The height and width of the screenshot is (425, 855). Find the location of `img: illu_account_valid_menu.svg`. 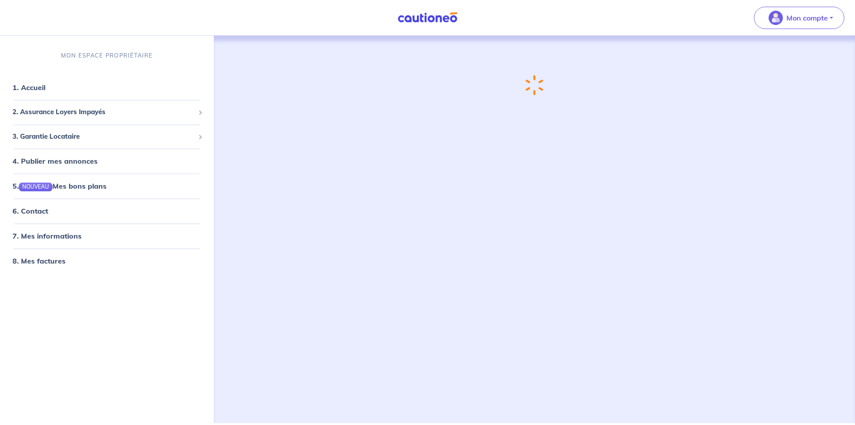

img: illu_account_valid_menu.svg is located at coordinates (776, 18).